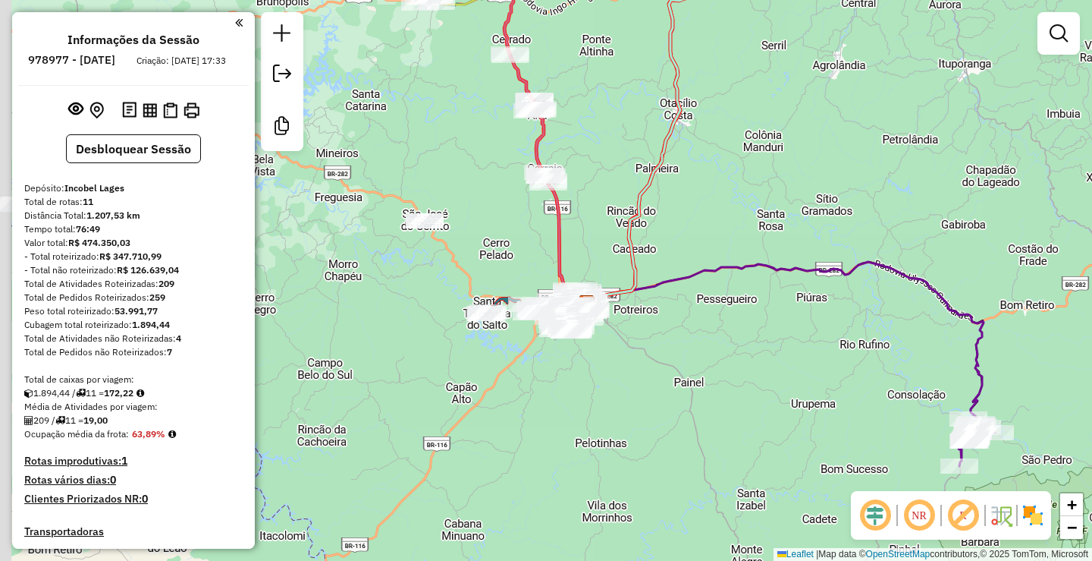 The height and width of the screenshot is (561, 1092). I want to click on div: - Total roteirizado:, so click(134, 256).